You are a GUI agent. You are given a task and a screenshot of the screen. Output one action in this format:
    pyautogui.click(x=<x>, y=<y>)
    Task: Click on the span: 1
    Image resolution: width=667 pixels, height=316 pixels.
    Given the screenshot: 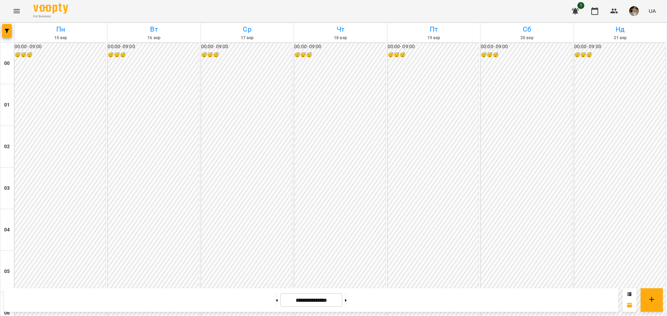 What is the action you would take?
    pyautogui.click(x=581, y=6)
    